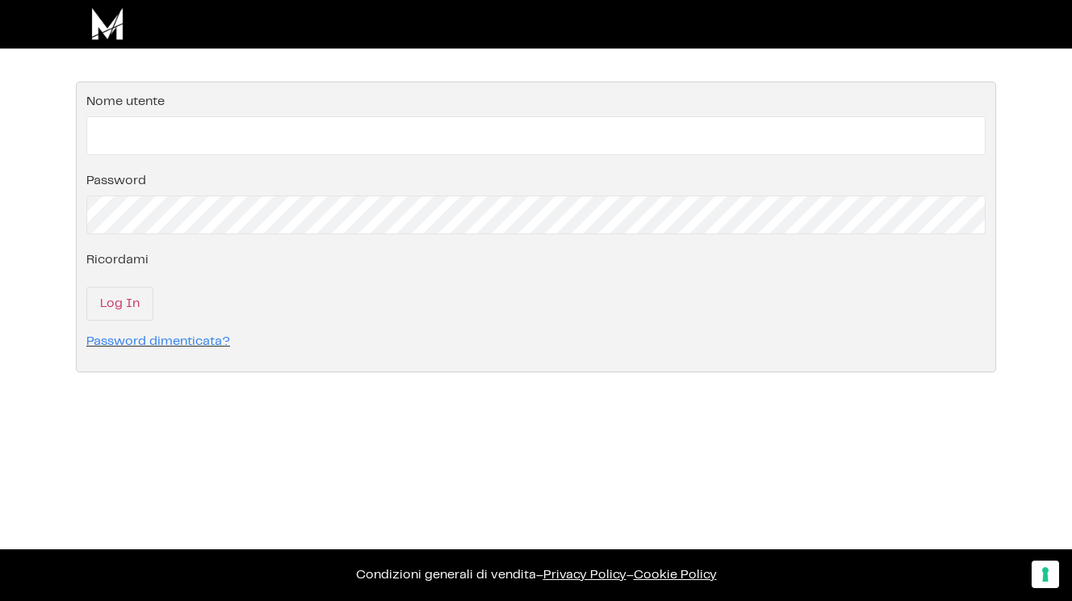  What do you see at coordinates (158, 341) in the screenshot?
I see `a: Password dimenticata?` at bounding box center [158, 341].